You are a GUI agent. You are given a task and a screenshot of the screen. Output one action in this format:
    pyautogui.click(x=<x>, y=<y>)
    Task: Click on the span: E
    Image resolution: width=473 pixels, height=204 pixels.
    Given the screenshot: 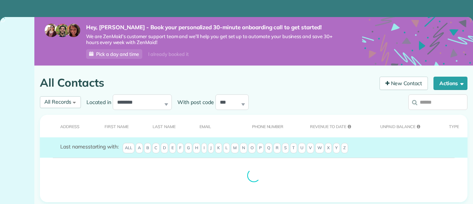 What is the action you would take?
    pyautogui.click(x=172, y=148)
    